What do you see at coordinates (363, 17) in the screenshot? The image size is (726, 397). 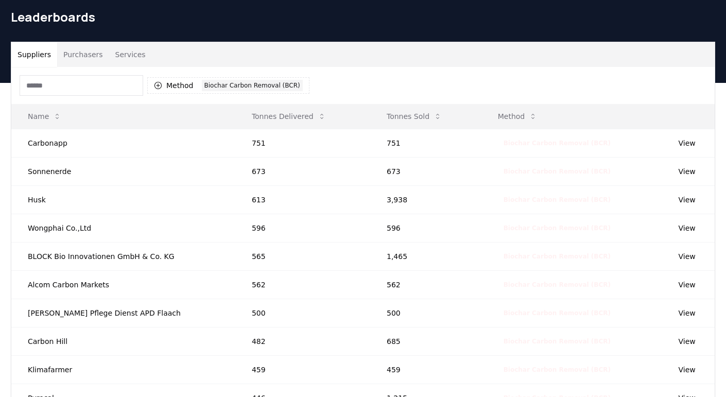 I see `h1: Leaderboards` at bounding box center [363, 17].